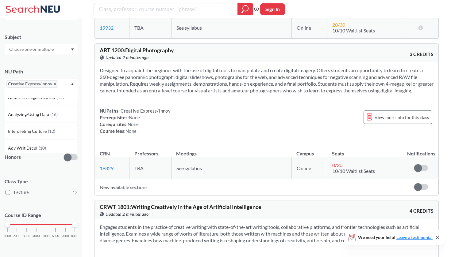 The height and width of the screenshot is (257, 451). Describe the element at coordinates (365, 151) in the screenshot. I see `th: Seats` at that location.